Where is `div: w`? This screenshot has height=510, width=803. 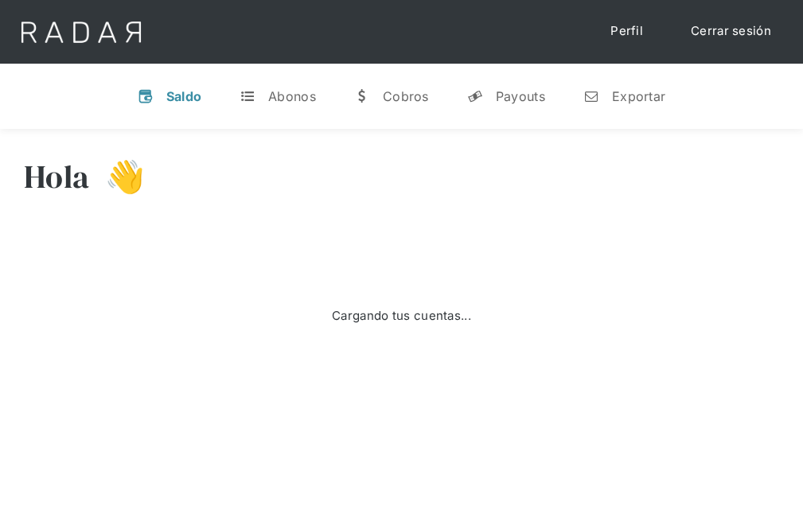 div: w is located at coordinates (362, 96).